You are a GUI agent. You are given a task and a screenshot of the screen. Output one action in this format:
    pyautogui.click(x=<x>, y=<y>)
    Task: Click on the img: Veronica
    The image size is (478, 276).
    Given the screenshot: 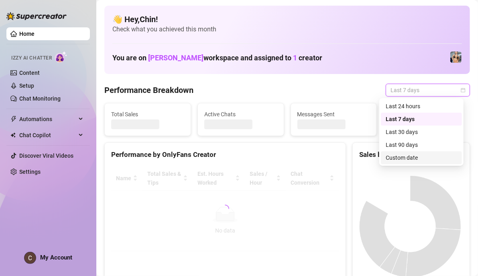 What is the action you would take?
    pyautogui.click(x=456, y=57)
    